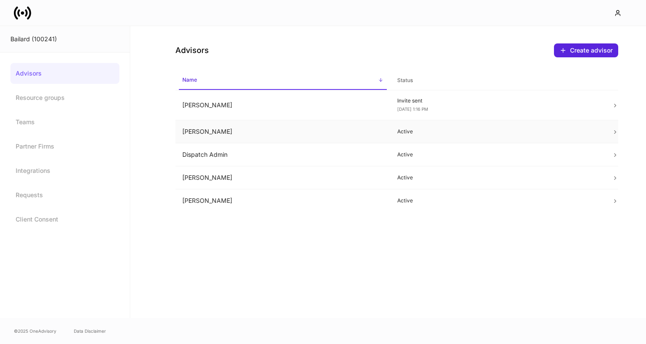  I want to click on span: © 2025 OneAdvisory, so click(35, 331).